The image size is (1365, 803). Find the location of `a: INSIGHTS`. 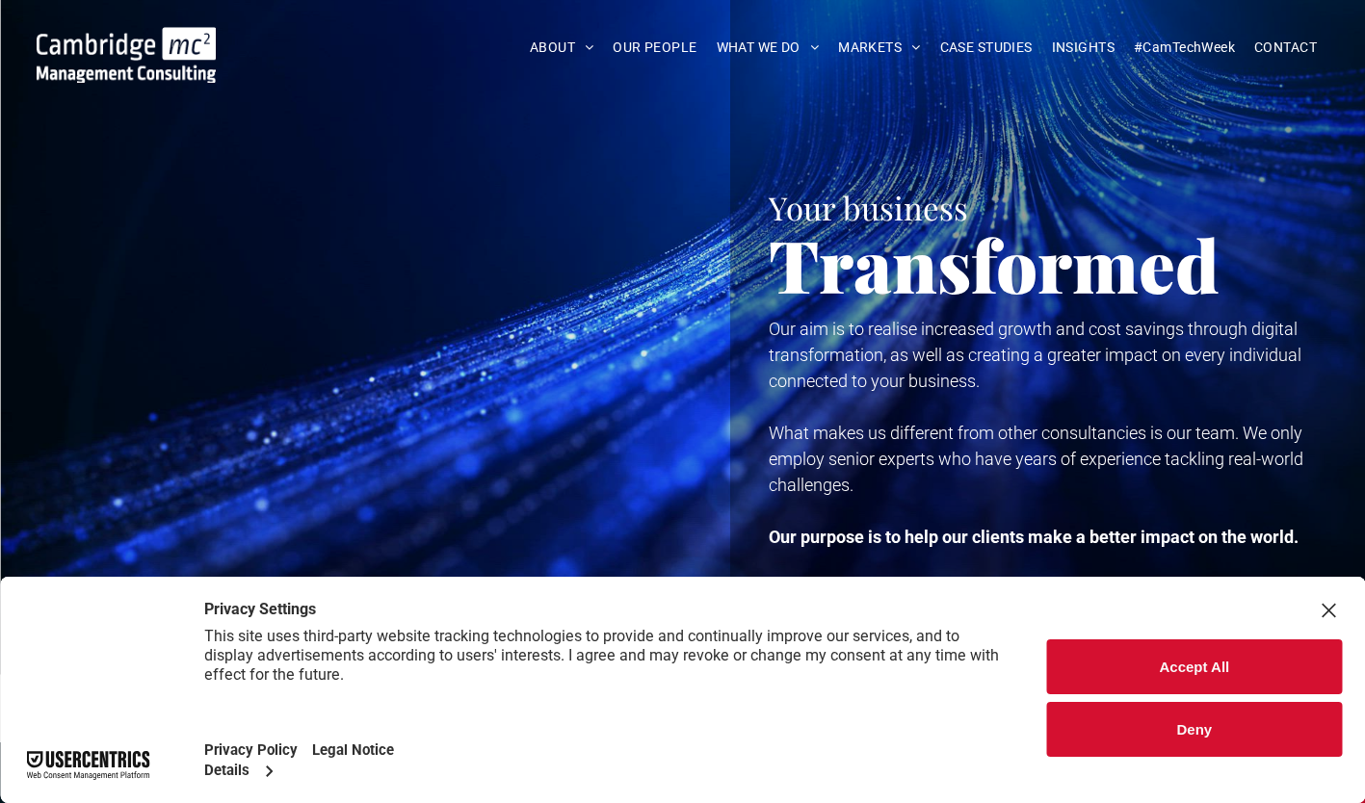

a: INSIGHTS is located at coordinates (1083, 47).